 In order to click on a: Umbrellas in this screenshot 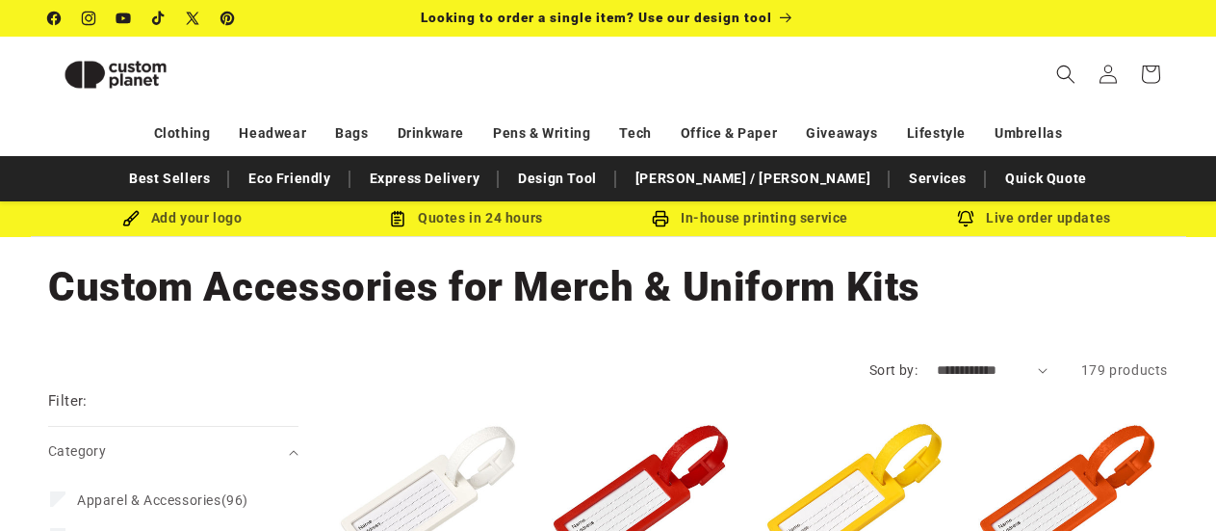, I will do `click(1028, 133)`.